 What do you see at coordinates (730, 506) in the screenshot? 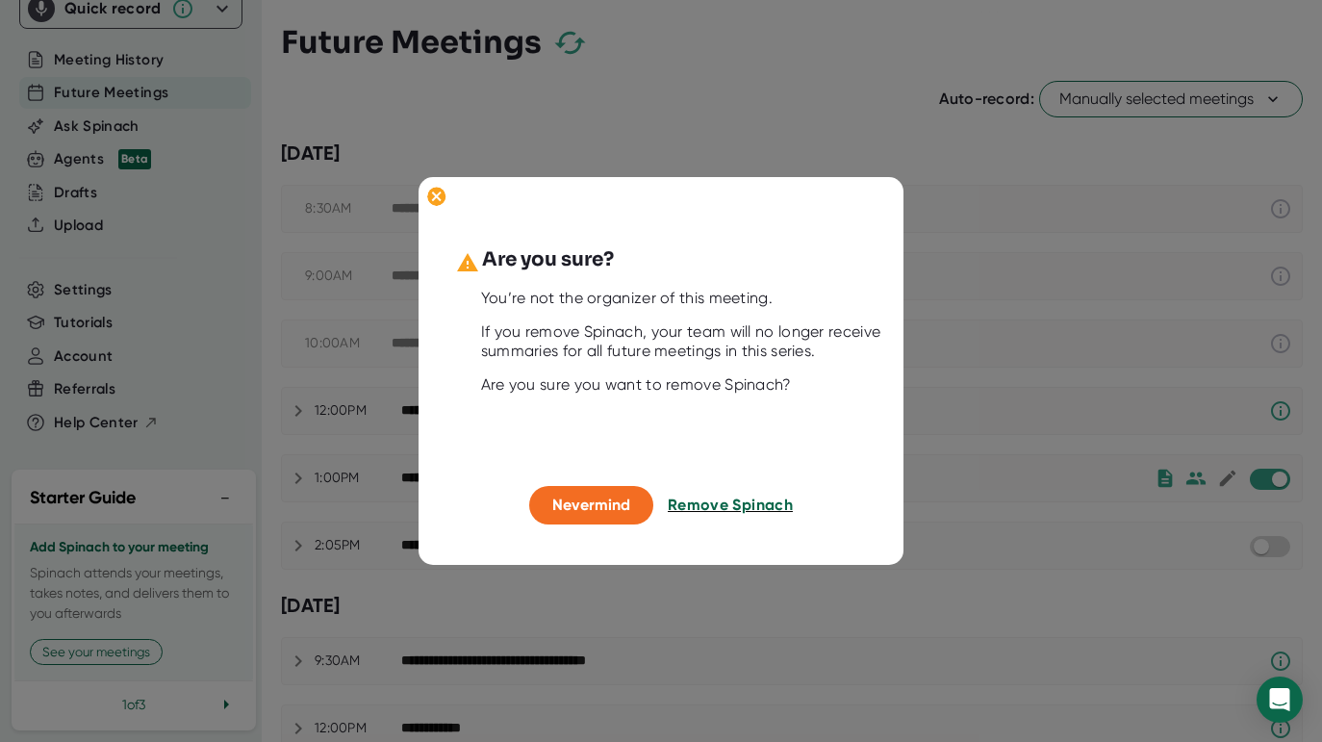
I see `button: Remove Spinach` at bounding box center [730, 506].